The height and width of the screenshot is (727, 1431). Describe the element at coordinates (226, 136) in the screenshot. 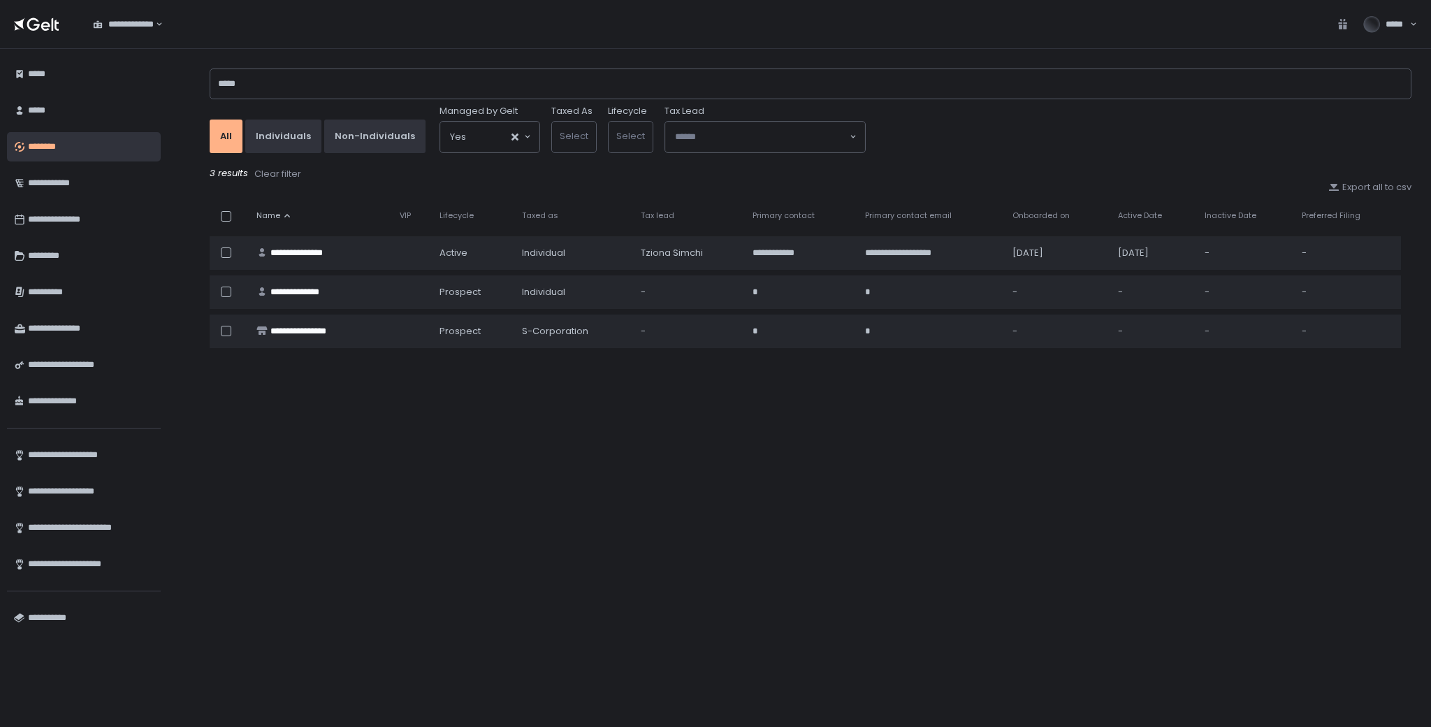

I see `div: All` at that location.